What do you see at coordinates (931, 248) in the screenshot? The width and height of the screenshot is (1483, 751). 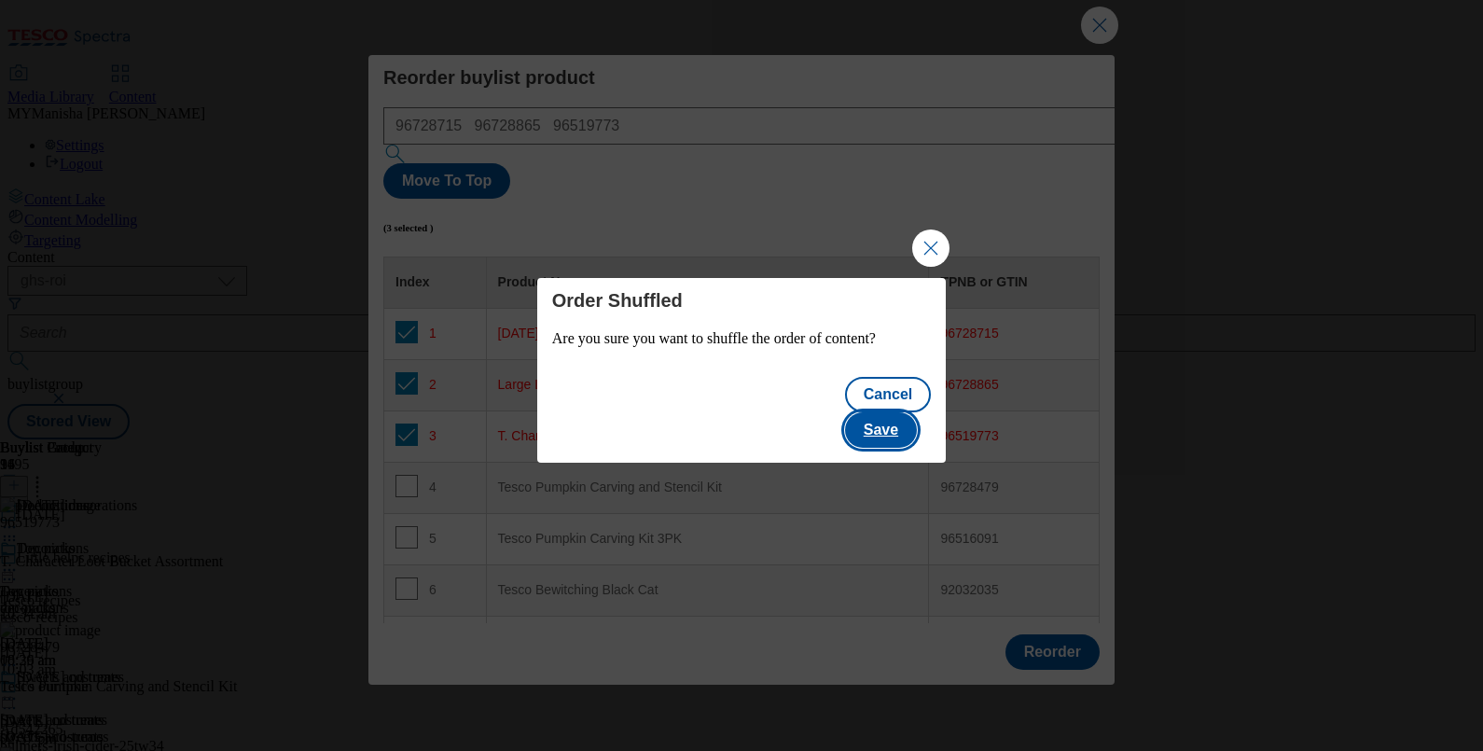 I see `button: Close Modal` at bounding box center [931, 248].